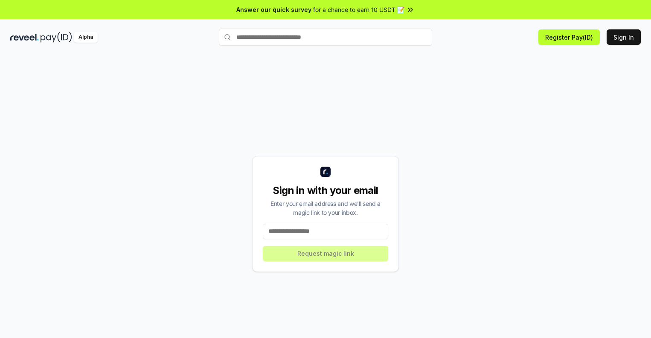  Describe the element at coordinates (24, 37) in the screenshot. I see `img: reveel_dark` at that location.